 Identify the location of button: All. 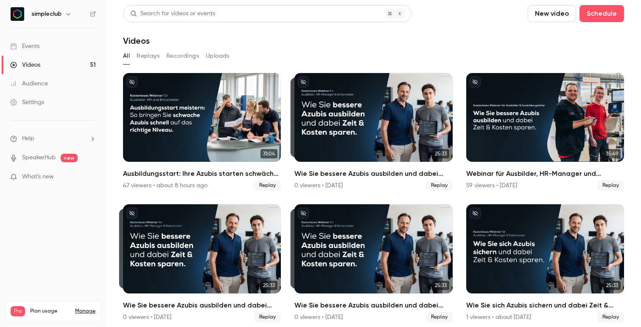
(126, 56).